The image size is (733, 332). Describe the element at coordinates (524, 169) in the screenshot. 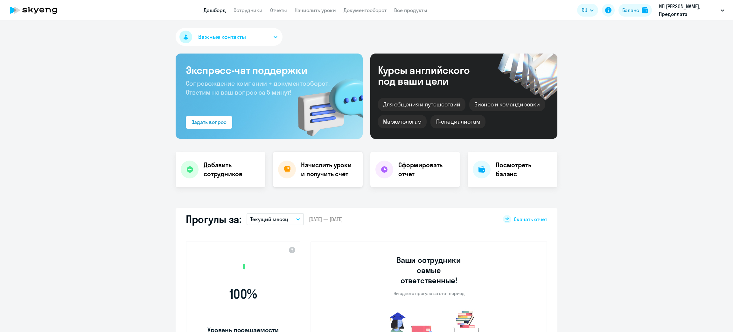

I see `h4: Посмотреть баланс` at that location.